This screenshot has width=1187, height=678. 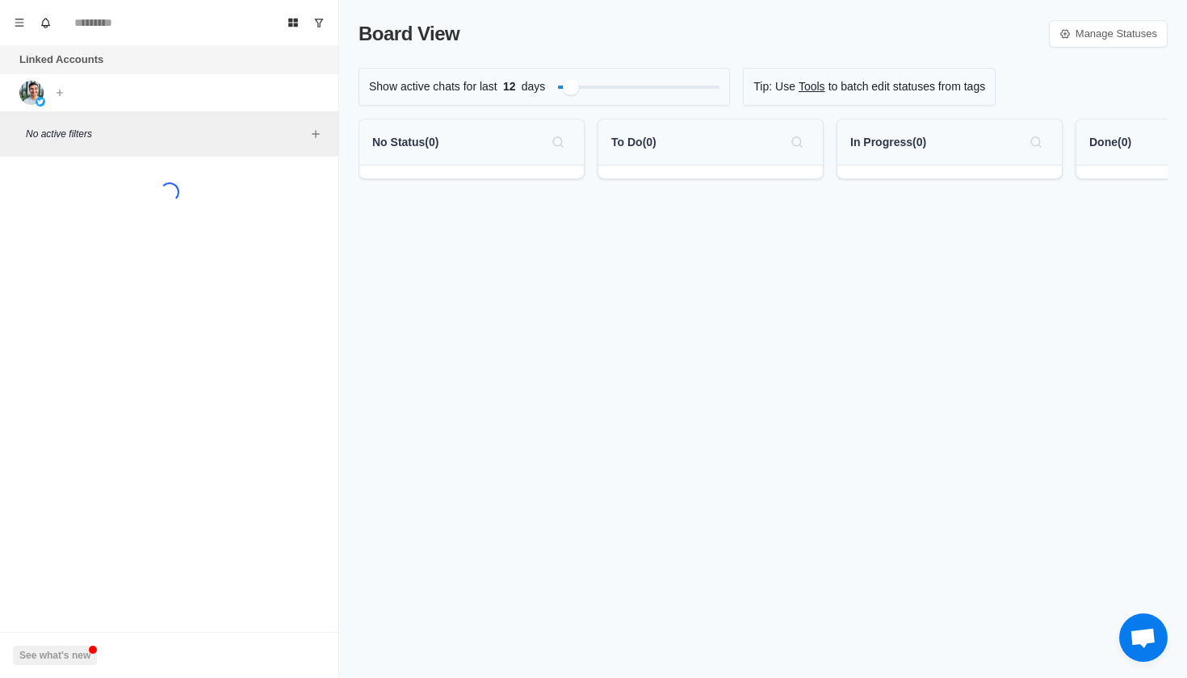 I want to click on button: See what's new, so click(x=55, y=655).